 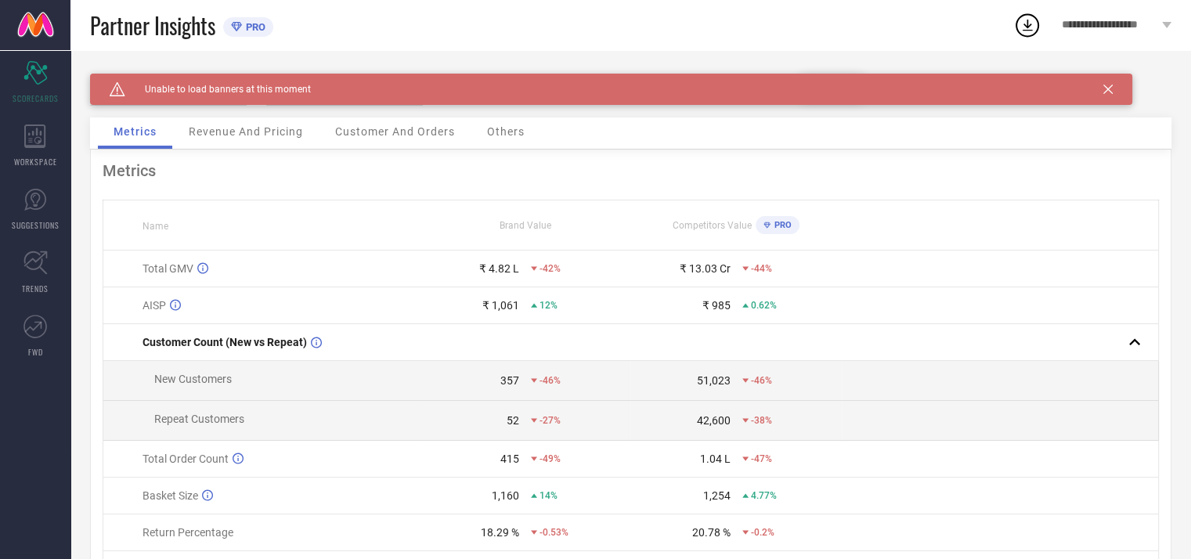 What do you see at coordinates (711, 532) in the screenshot?
I see `div: 20.78 %` at bounding box center [711, 532].